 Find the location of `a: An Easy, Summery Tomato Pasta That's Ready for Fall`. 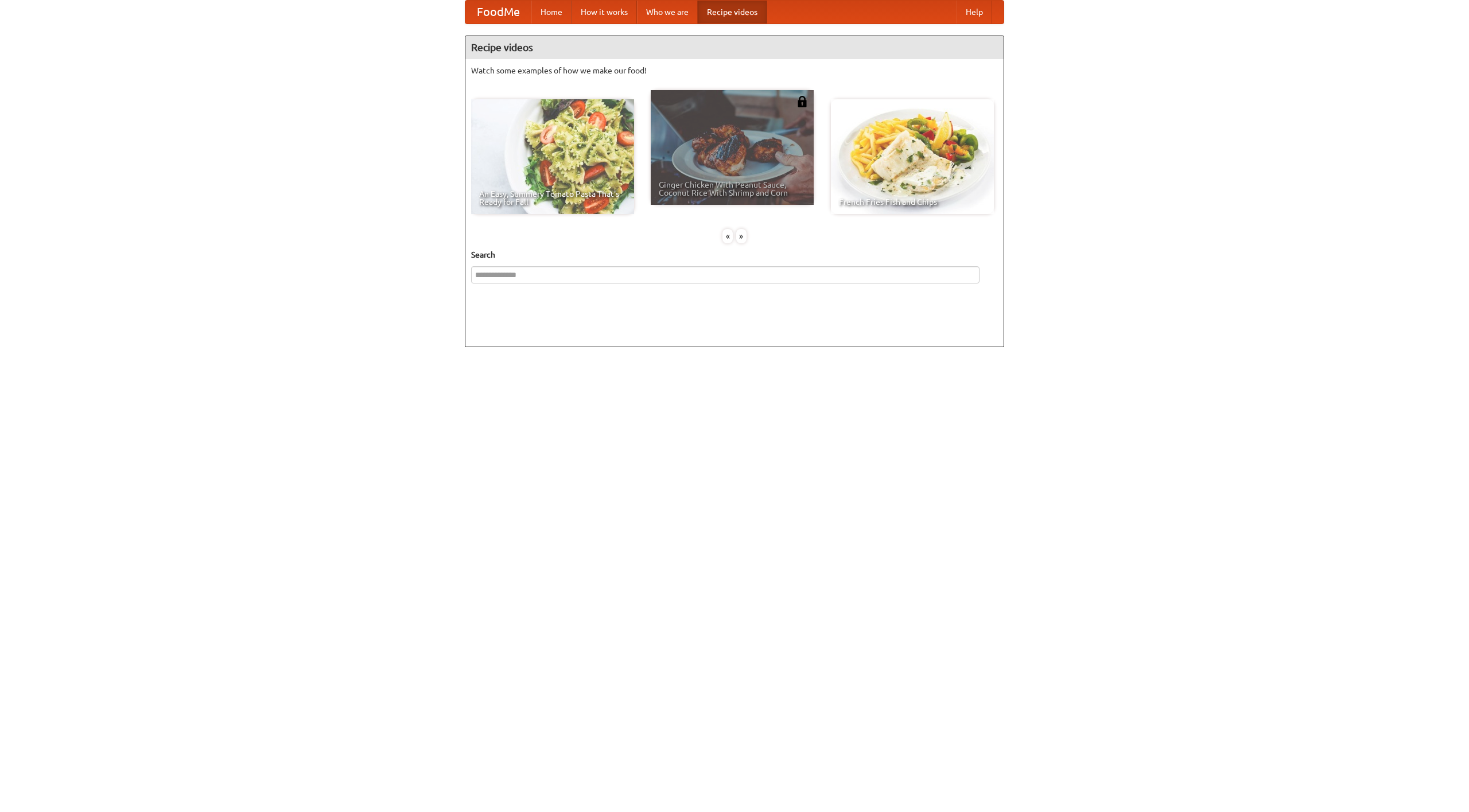

a: An Easy, Summery Tomato Pasta That's Ready for Fall is located at coordinates (553, 157).